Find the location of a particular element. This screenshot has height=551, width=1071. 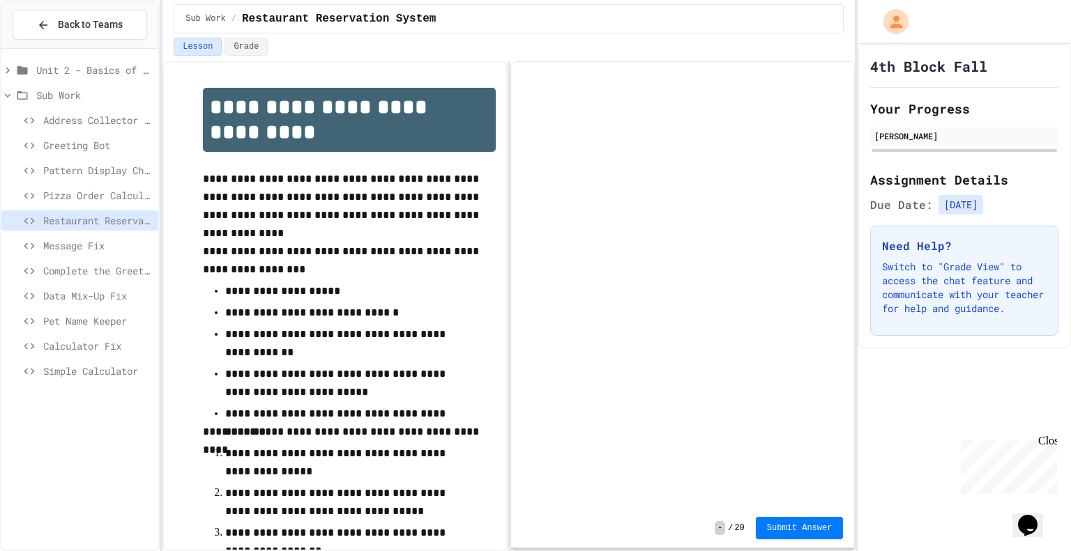

h3: Need Help? is located at coordinates (964, 246).